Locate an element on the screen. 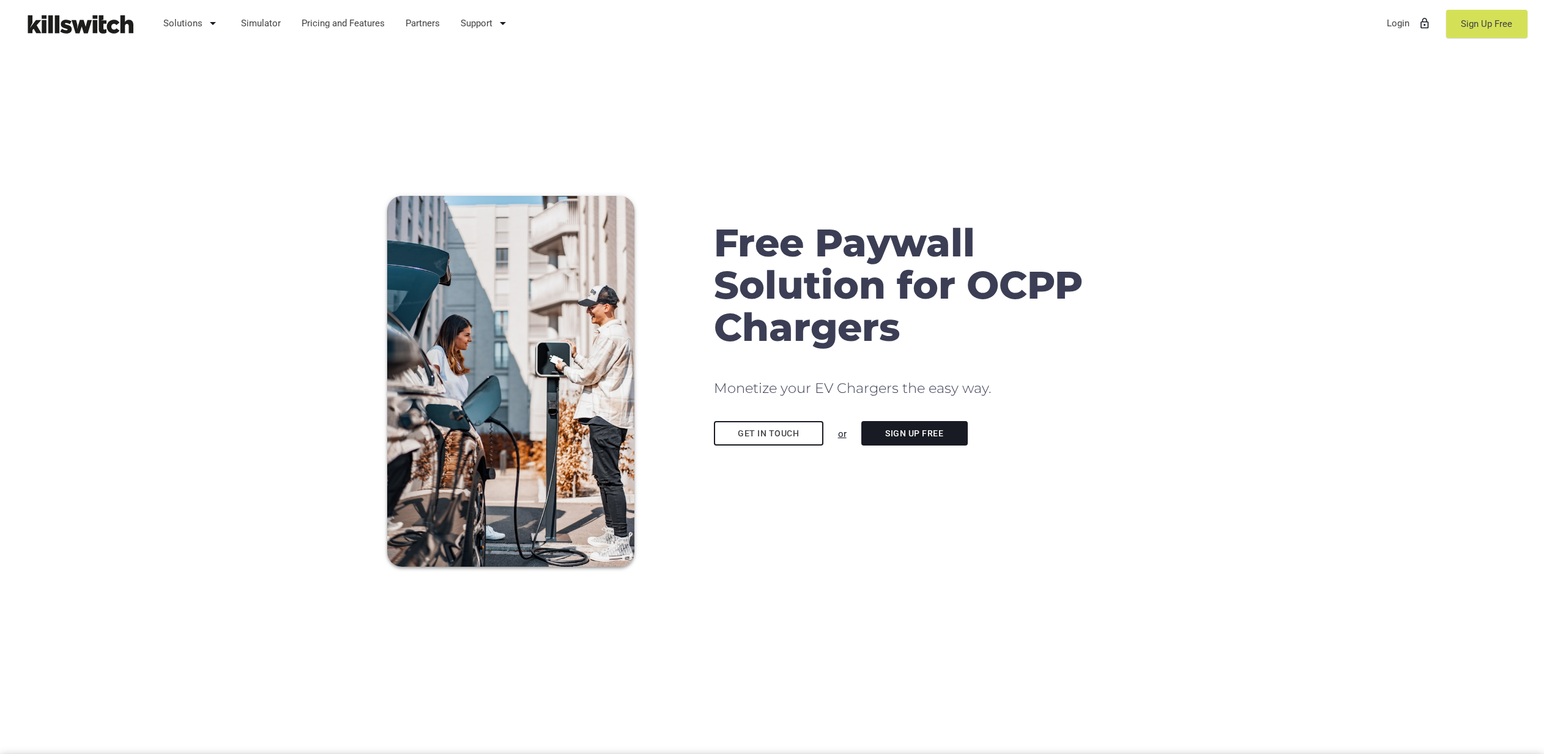 The image size is (1544, 754). h2: Monetize your EV Chargers the easy way. is located at coordinates (936, 388).